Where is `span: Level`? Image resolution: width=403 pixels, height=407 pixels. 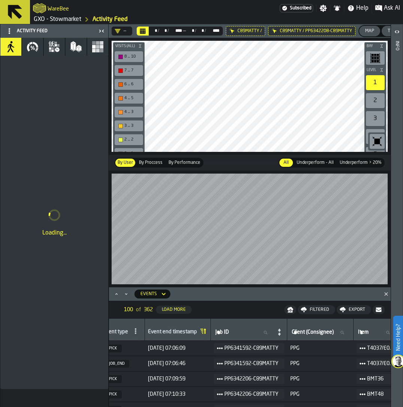
span: Level is located at coordinates (371, 70).